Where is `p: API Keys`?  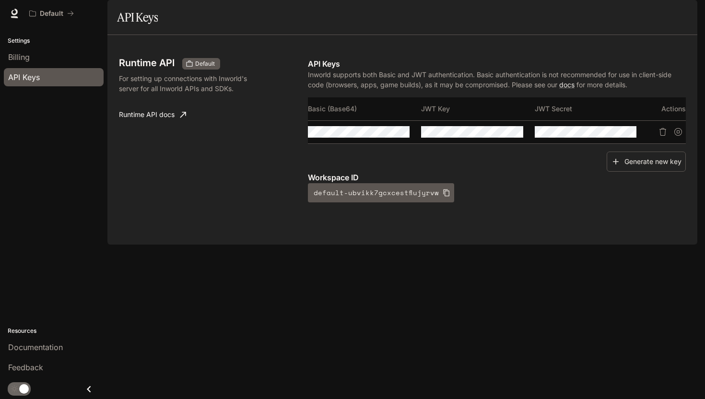
p: API Keys is located at coordinates (497, 64).